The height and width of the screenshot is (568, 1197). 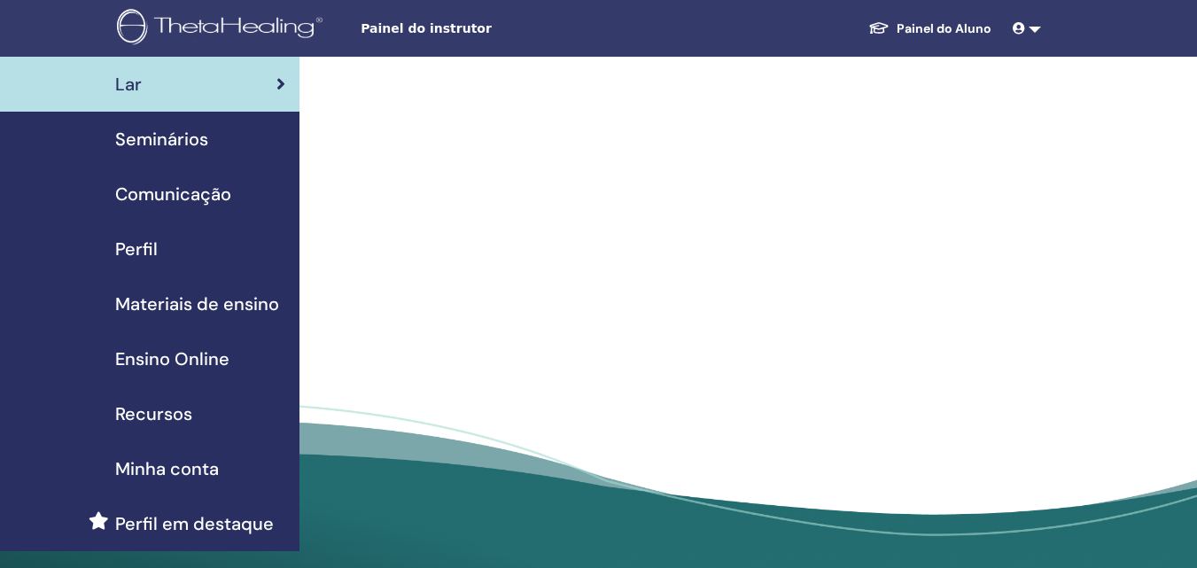 What do you see at coordinates (128, 84) in the screenshot?
I see `span: Lar` at bounding box center [128, 84].